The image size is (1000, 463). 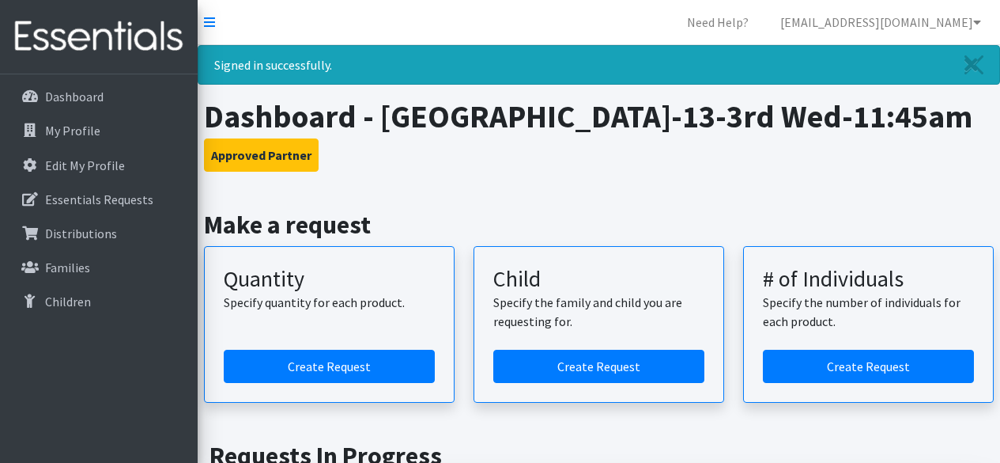 I want to click on h2: Make a request, so click(x=599, y=225).